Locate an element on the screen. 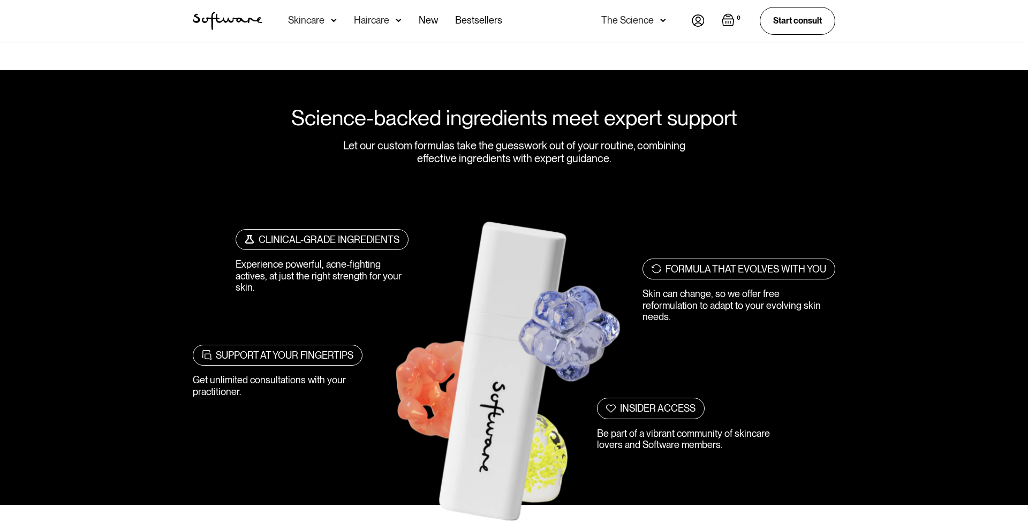 The width and height of the screenshot is (1028, 523). div: Let our custom formulas take the guesswork out of your routine, combining effective ingredients w... is located at coordinates (514, 152).